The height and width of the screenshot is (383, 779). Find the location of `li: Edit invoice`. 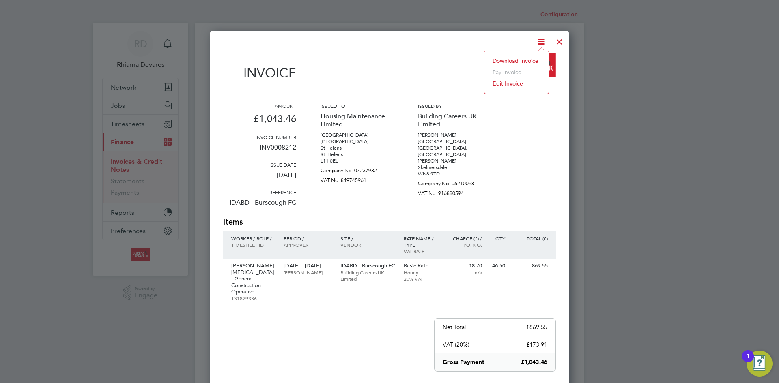

li: Edit invoice is located at coordinates (516, 84).